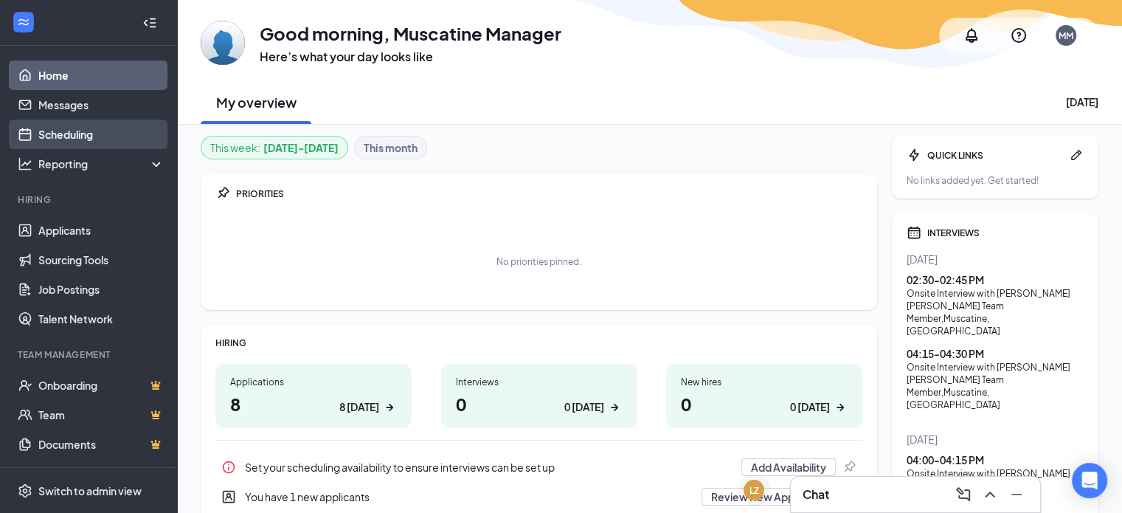 Image resolution: width=1122 pixels, height=513 pixels. What do you see at coordinates (963, 494) in the screenshot?
I see `button: ComposeMessage` at bounding box center [963, 494].